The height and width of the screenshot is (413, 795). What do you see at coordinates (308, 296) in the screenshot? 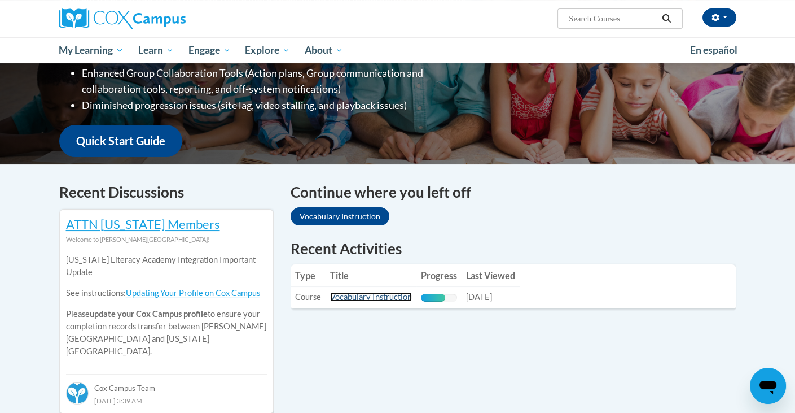
I see `span: Course` at bounding box center [308, 296].